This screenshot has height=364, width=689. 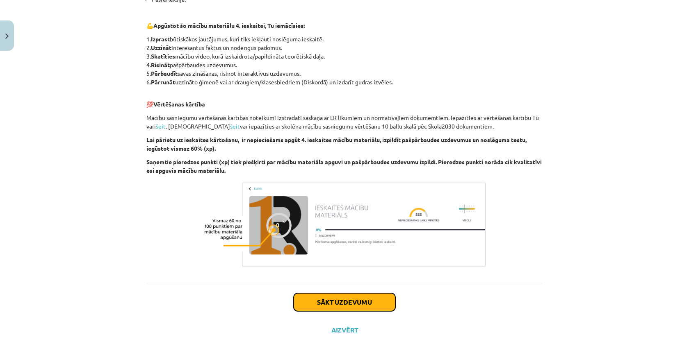 What do you see at coordinates (179, 104) in the screenshot?
I see `b: Vērtēšanas kārtība` at bounding box center [179, 104].